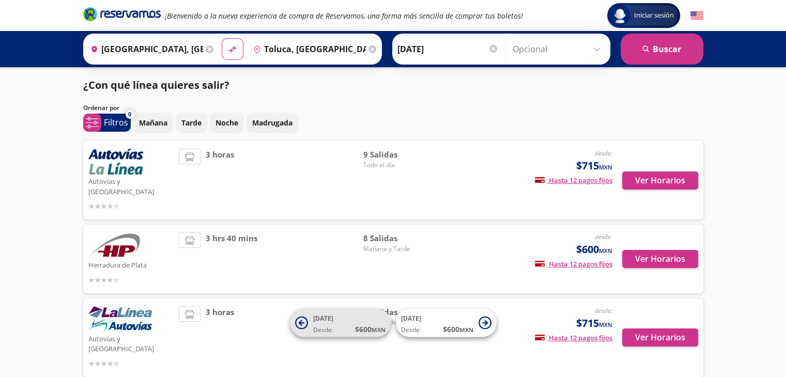 This screenshot has height=377, width=786. Describe the element at coordinates (122, 16) in the screenshot. I see `a: Brand Logo` at that location.